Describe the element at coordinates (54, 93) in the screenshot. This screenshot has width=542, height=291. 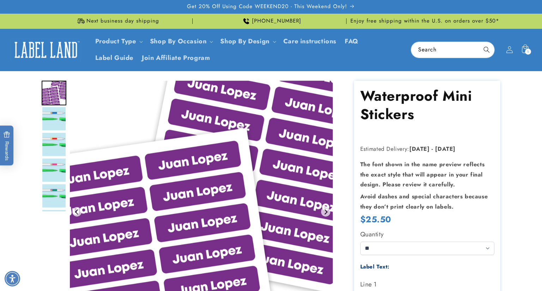
I see `img: Waterproof Mini Stickers - Label Land` at that location.